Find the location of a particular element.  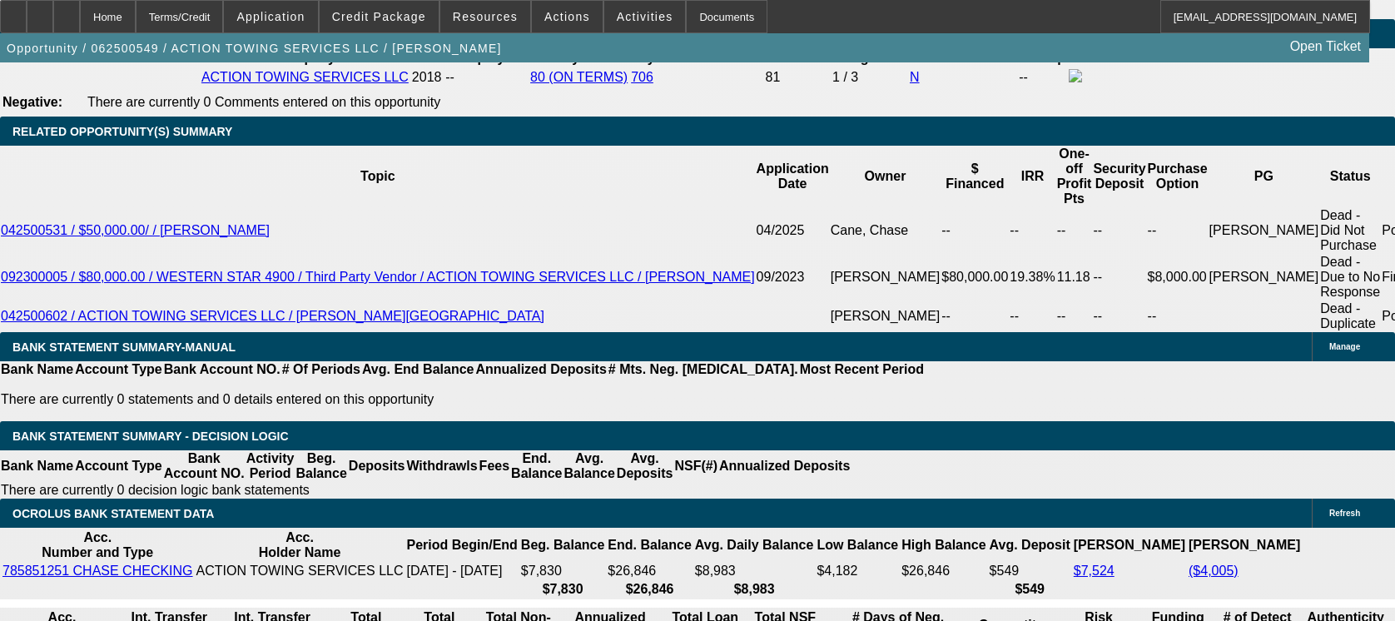

th: IRR is located at coordinates (1032, 176).